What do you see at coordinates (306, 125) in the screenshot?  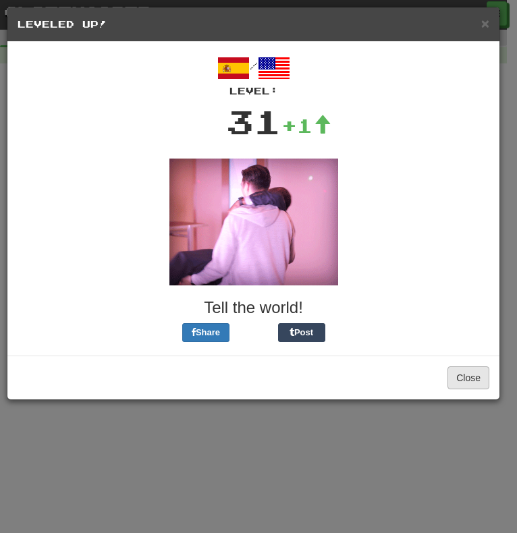 I see `div: +1` at bounding box center [306, 125].